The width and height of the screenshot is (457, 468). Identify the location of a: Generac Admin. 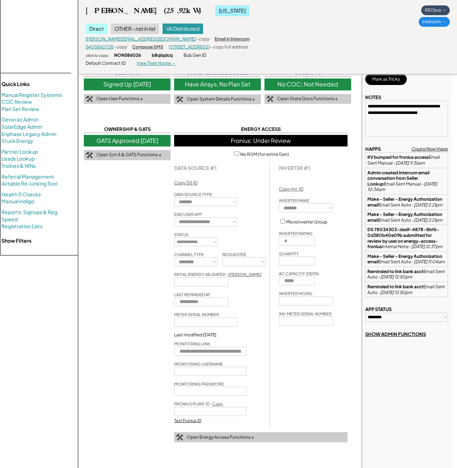
(20, 120).